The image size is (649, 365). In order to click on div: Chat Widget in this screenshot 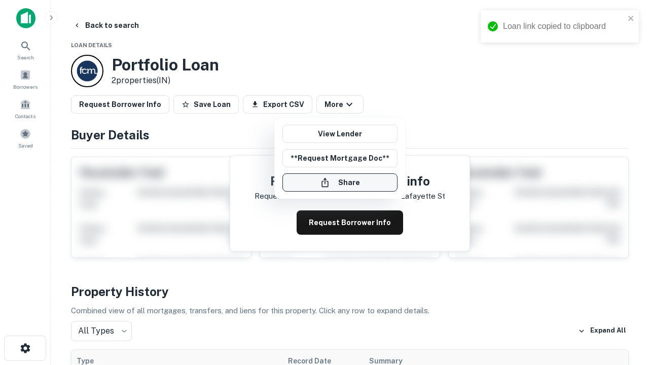, I will do `click(623, 308)`.